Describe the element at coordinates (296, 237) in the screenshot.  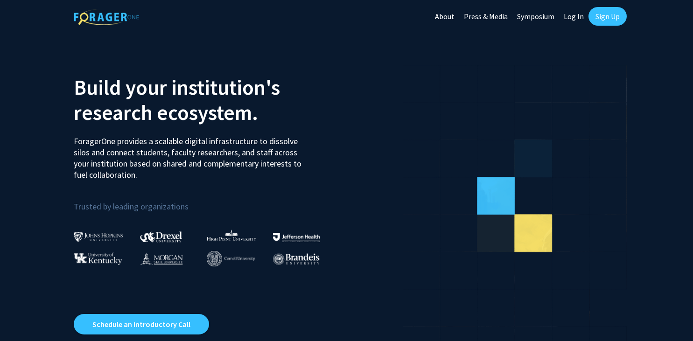
I see `img: Thomas Jefferson University` at that location.